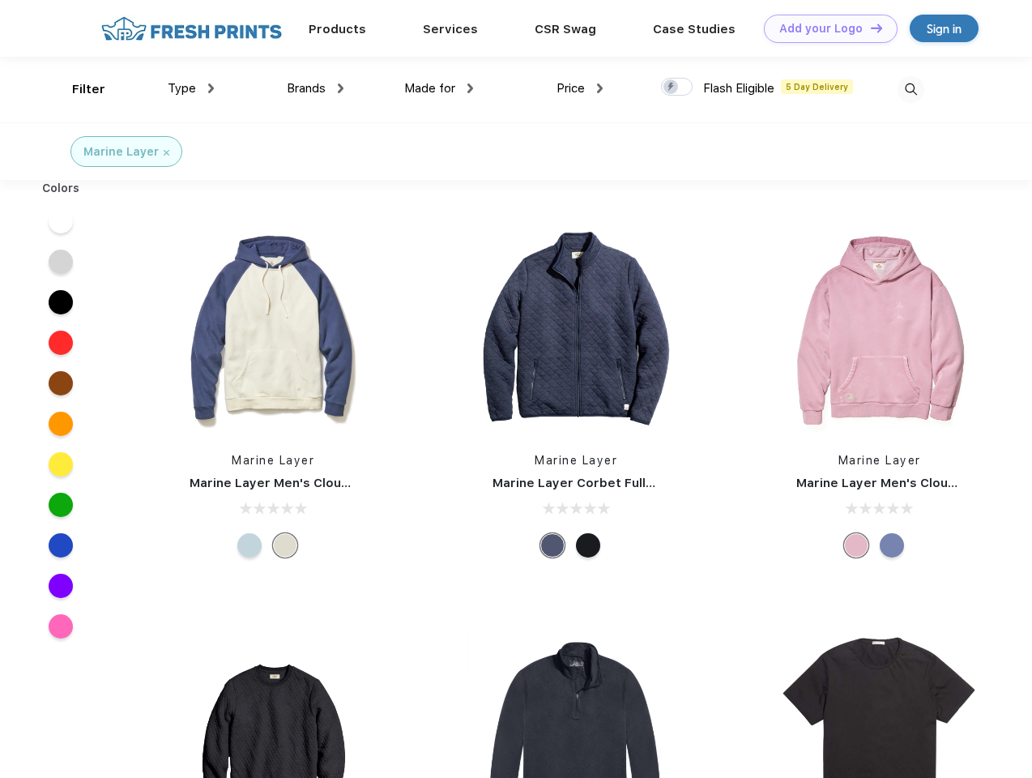 The height and width of the screenshot is (778, 1032). What do you see at coordinates (553, 545) in the screenshot?
I see `div: Navy` at bounding box center [553, 545].